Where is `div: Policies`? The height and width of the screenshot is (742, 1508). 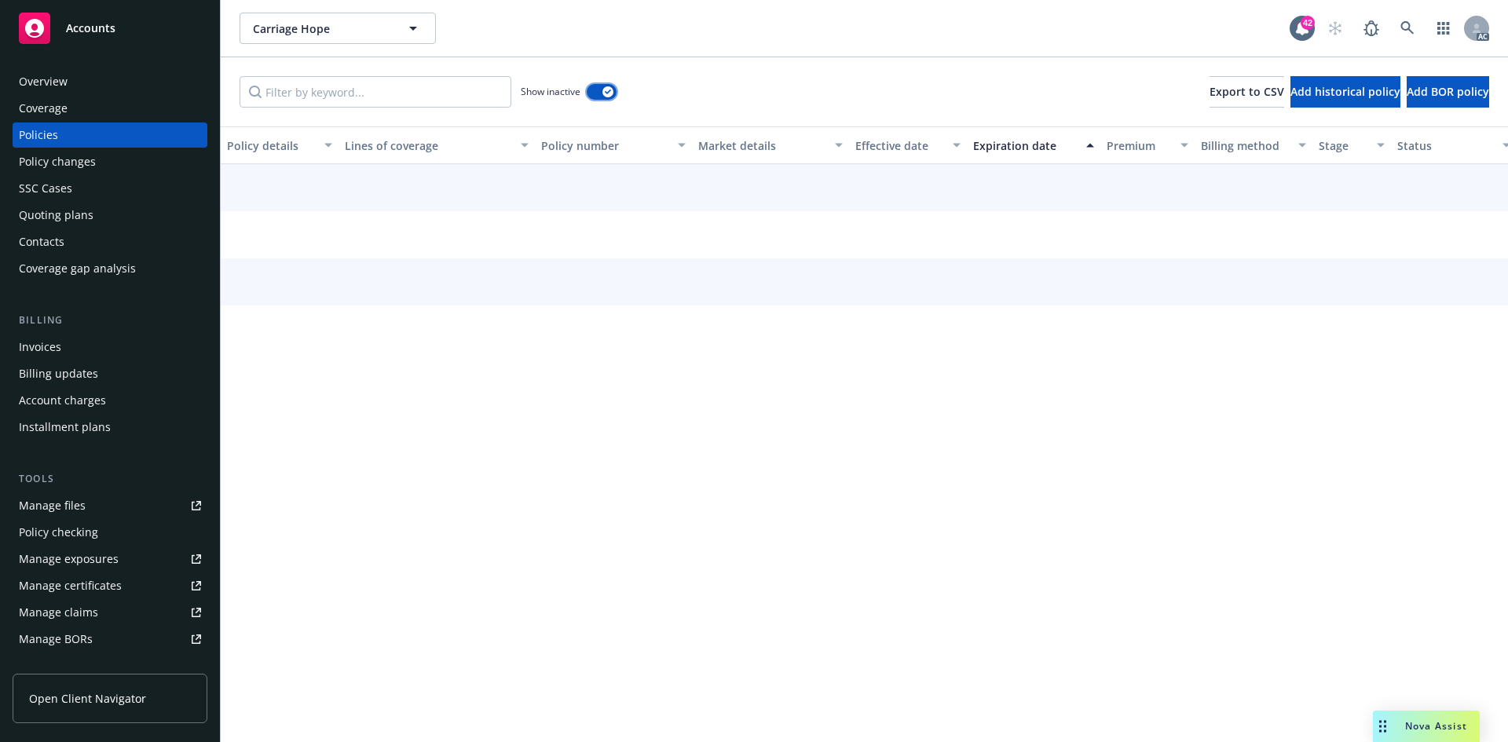 div: Policies is located at coordinates (38, 135).